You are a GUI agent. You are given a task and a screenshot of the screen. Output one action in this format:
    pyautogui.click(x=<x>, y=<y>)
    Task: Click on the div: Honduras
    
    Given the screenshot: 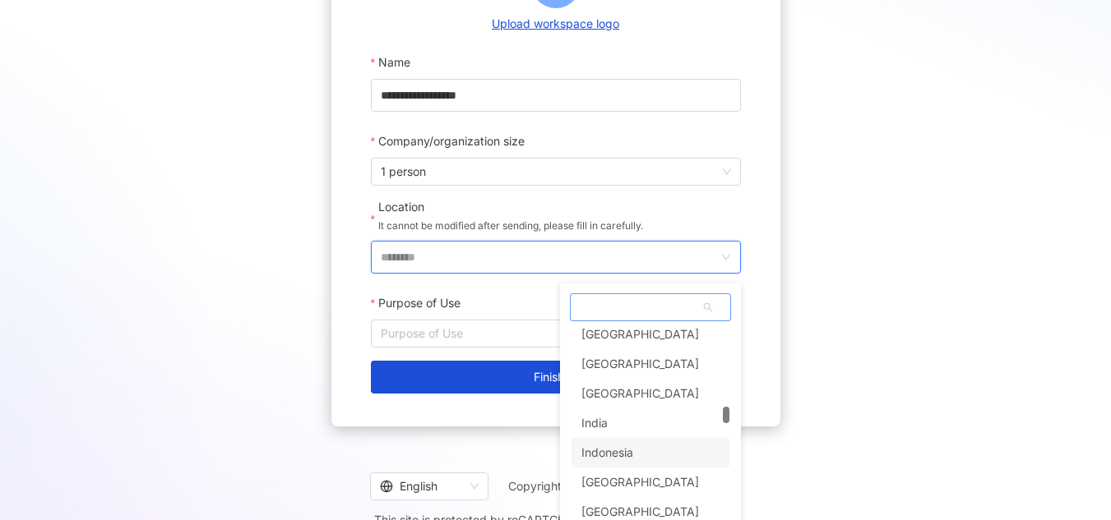 What is the action you would take?
    pyautogui.click(x=650, y=335)
    